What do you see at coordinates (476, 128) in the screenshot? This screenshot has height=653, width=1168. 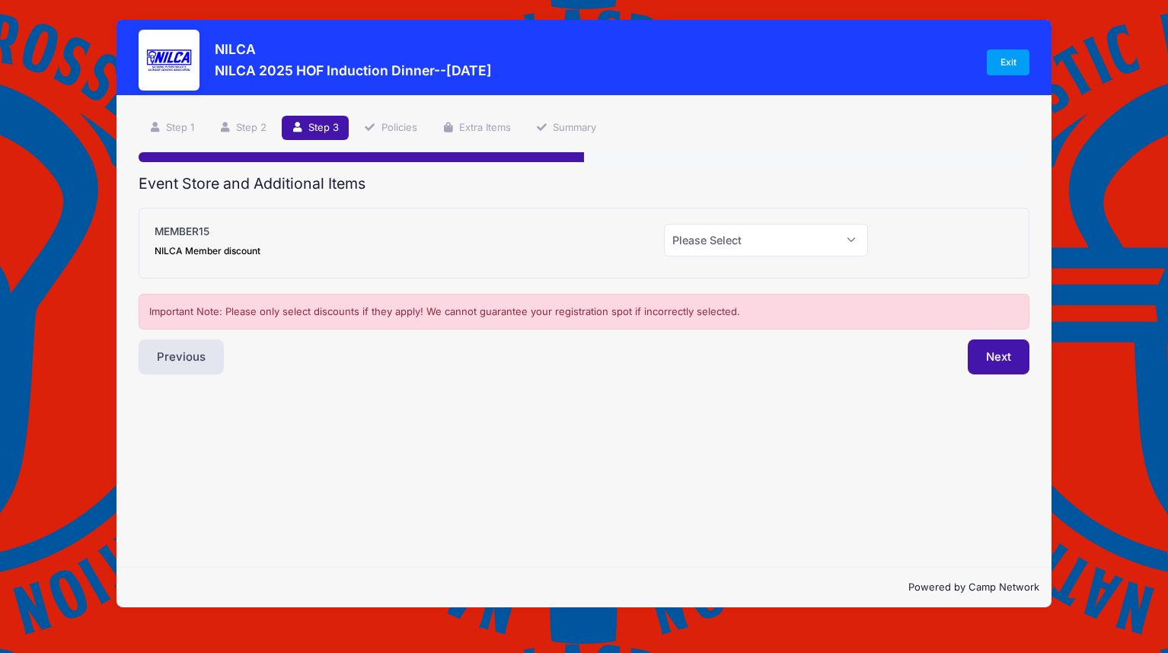 I see `a: Extra Items` at bounding box center [476, 128].